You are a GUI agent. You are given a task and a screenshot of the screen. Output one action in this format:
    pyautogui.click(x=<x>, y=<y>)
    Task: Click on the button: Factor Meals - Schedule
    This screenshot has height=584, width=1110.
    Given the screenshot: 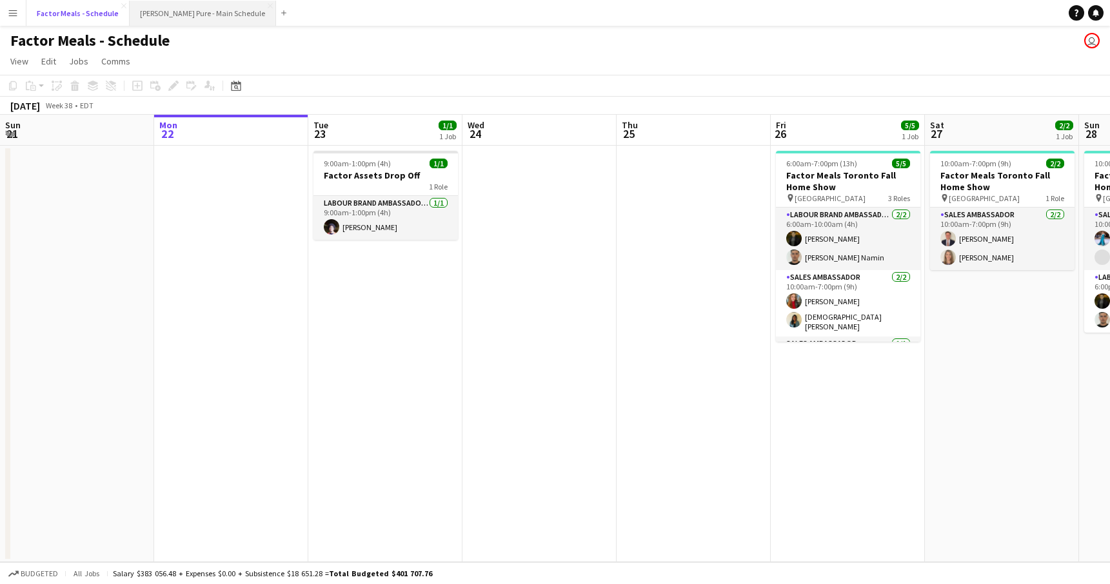 What is the action you would take?
    pyautogui.click(x=78, y=13)
    